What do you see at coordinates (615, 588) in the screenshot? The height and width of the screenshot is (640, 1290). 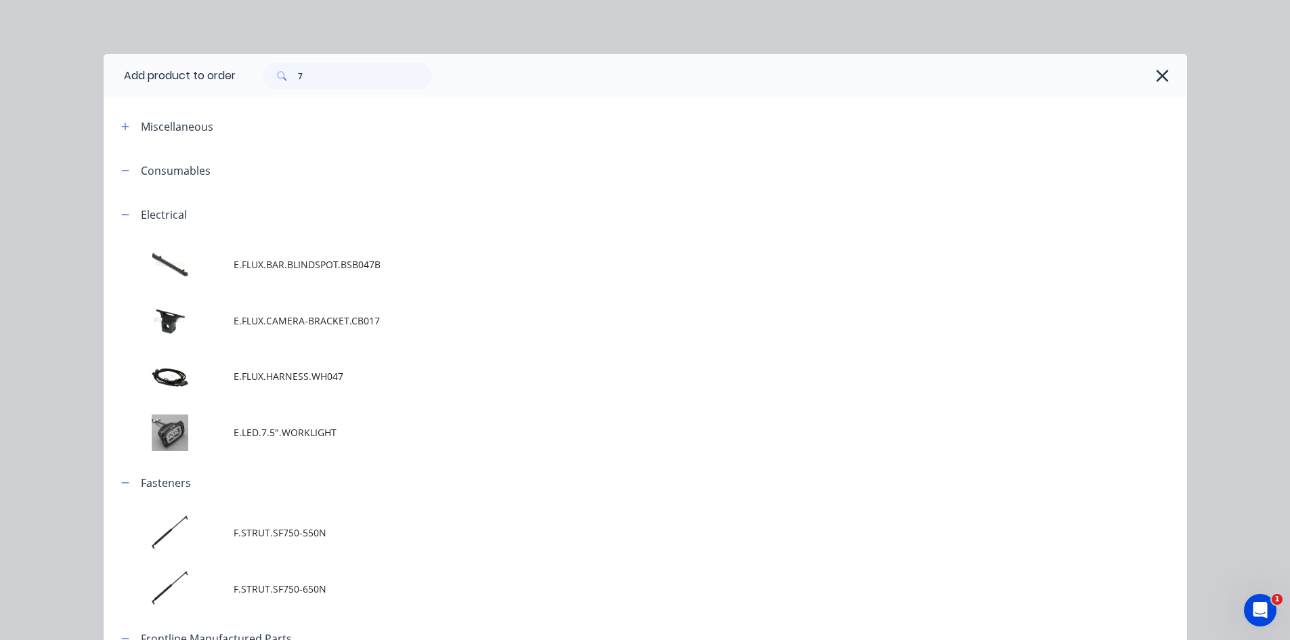 I see `span: F.STRUT.SF750-650N` at bounding box center [615, 588].